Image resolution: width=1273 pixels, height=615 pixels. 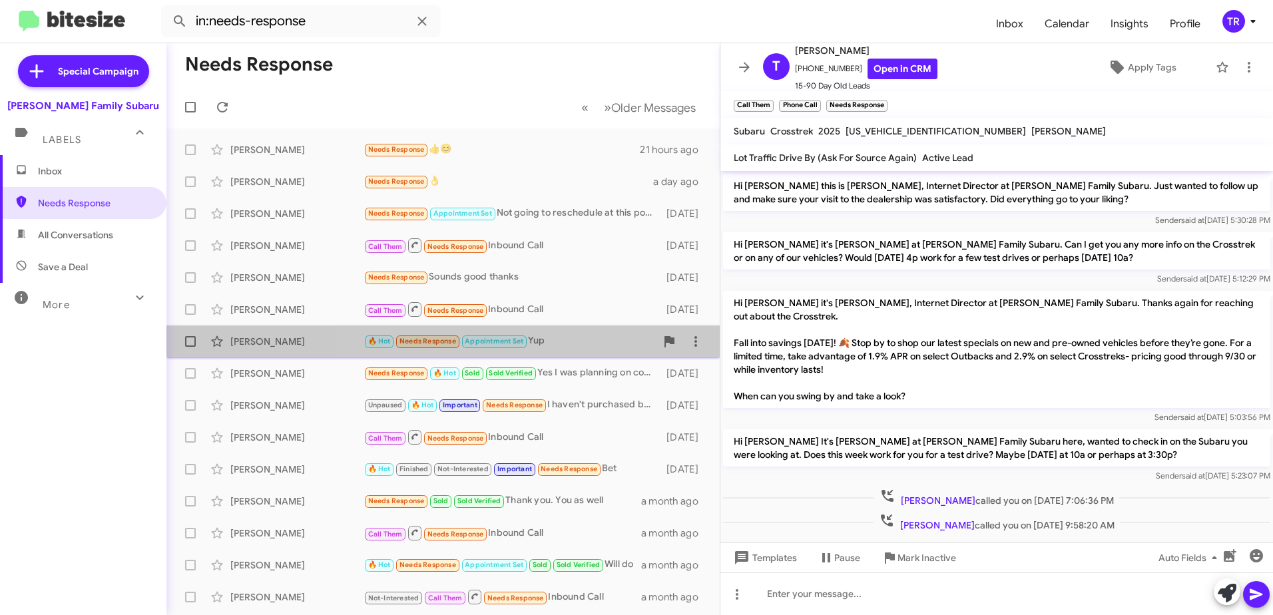 What do you see at coordinates (98, 71) in the screenshot?
I see `span: Special Campaign` at bounding box center [98, 71].